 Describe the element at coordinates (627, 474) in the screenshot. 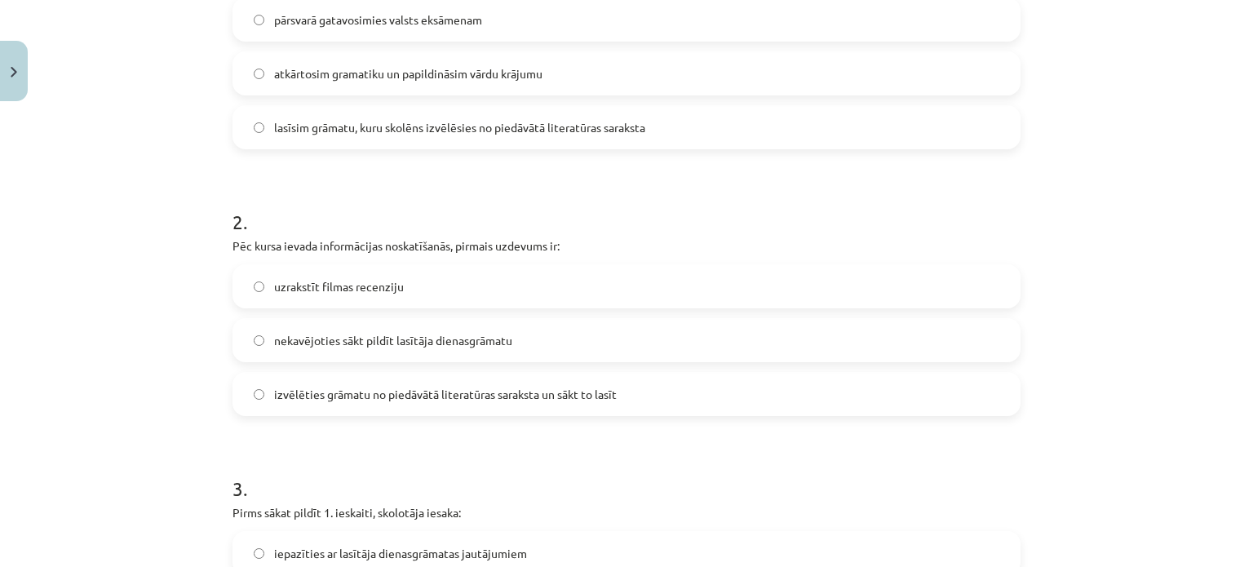

I see `h1: 3 .` at that location.